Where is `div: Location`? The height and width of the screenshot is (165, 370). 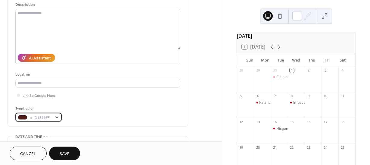 div: Location is located at coordinates (97, 74).